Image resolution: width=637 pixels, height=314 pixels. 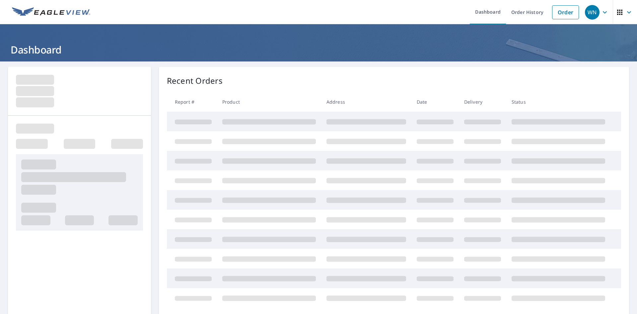 I want to click on p: Recent Orders, so click(x=195, y=81).